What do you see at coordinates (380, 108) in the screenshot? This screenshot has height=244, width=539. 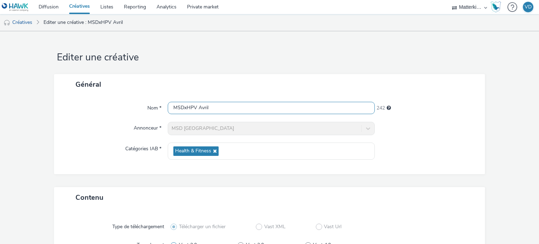 I see `span: 242` at bounding box center [380, 108].